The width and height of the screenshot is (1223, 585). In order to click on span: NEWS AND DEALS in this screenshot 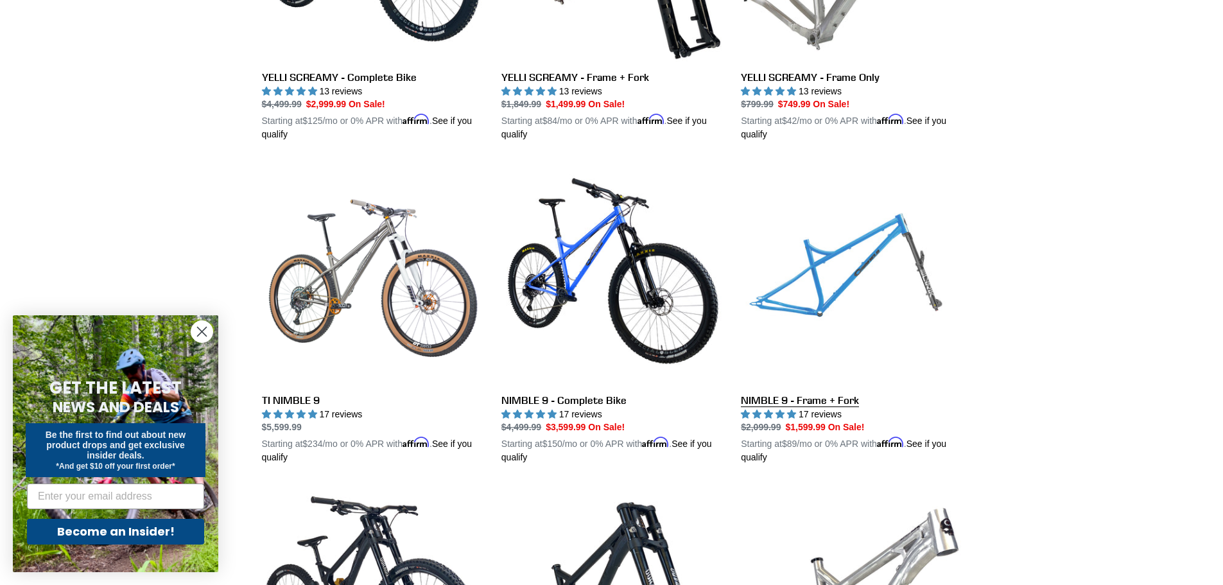, I will do `click(116, 407)`.